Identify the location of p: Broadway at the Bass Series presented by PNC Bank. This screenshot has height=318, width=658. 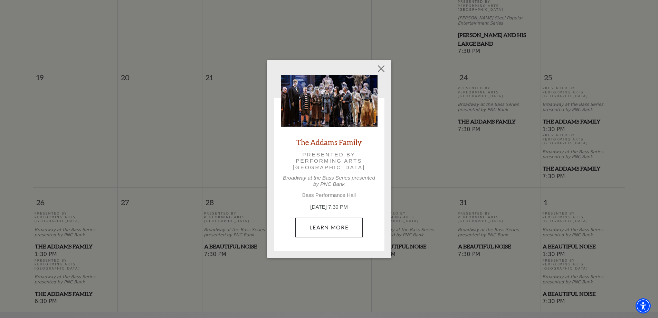
(329, 181).